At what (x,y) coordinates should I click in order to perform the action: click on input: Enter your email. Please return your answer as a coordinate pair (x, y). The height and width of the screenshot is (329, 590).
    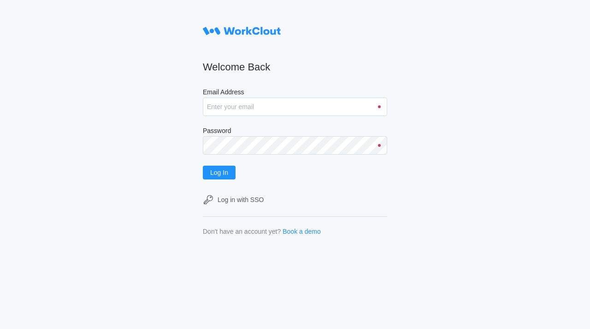
    Looking at the image, I should click on (295, 107).